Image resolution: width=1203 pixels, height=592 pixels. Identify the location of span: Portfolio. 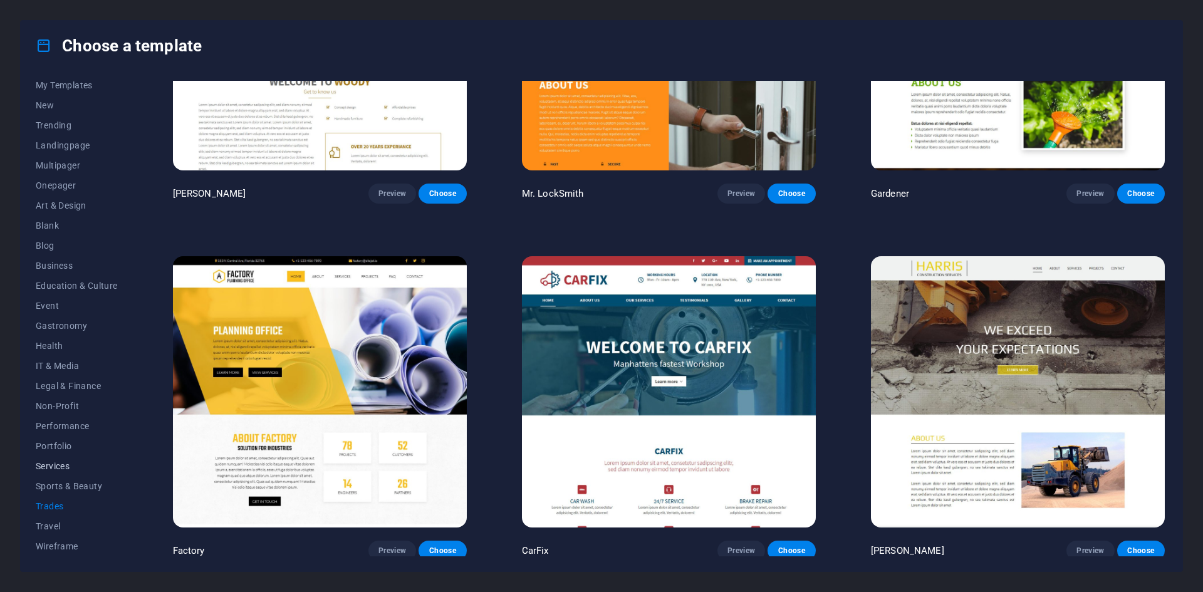
(76, 446).